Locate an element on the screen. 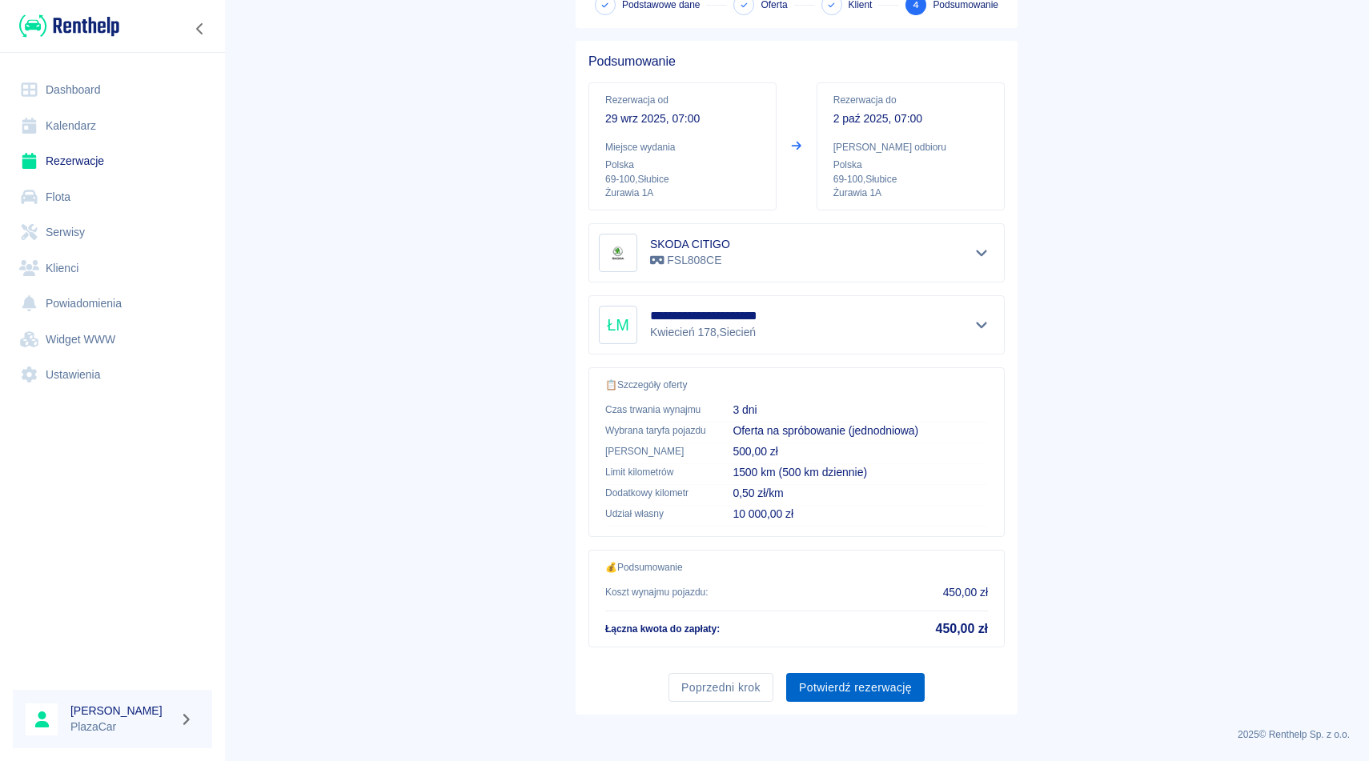 This screenshot has height=761, width=1369. p: Koszt wynajmu pojazdu : is located at coordinates (656, 592).